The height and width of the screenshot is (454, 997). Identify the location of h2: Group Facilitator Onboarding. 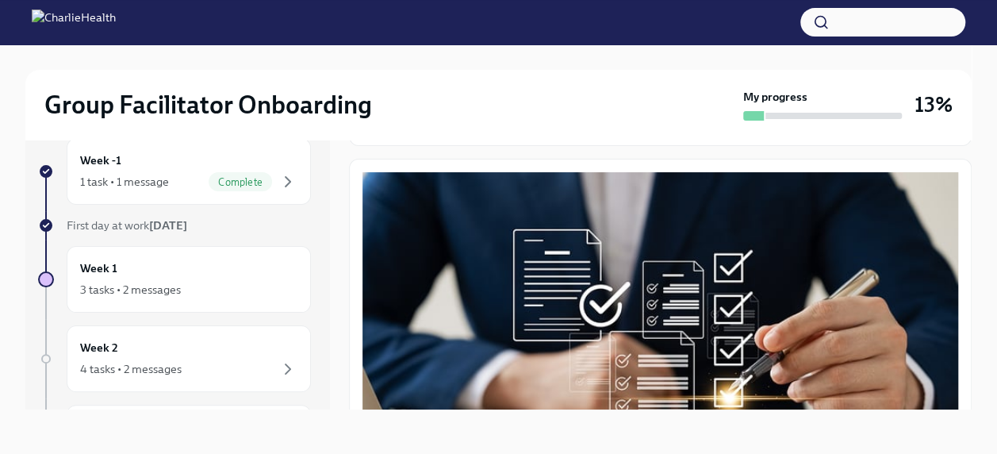
(208, 105).